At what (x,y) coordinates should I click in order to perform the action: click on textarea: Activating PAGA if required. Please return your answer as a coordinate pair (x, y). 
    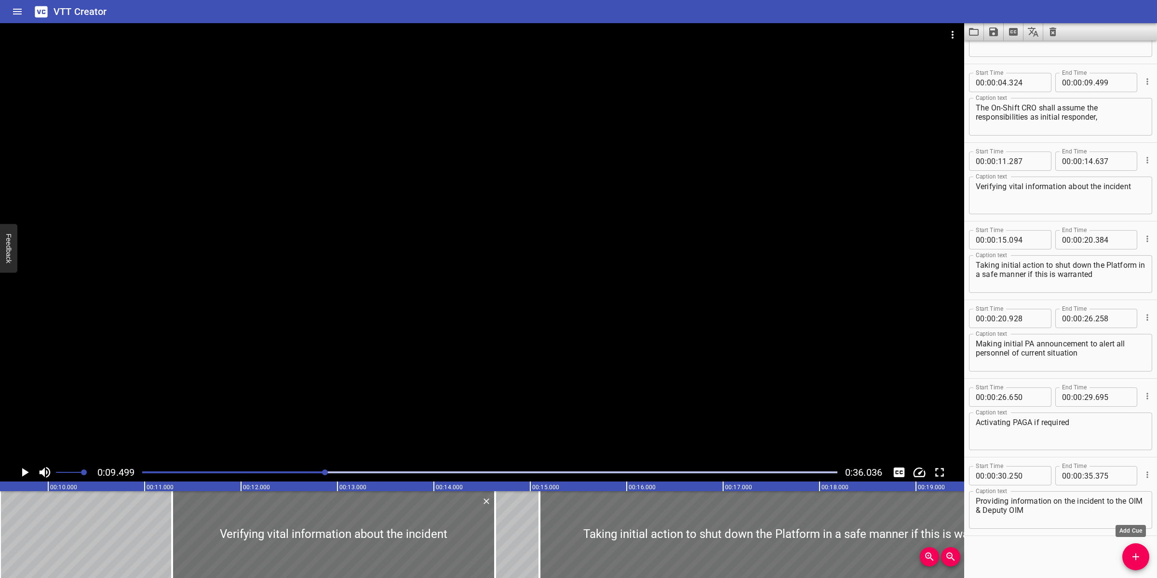
    Looking at the image, I should click on (1061, 431).